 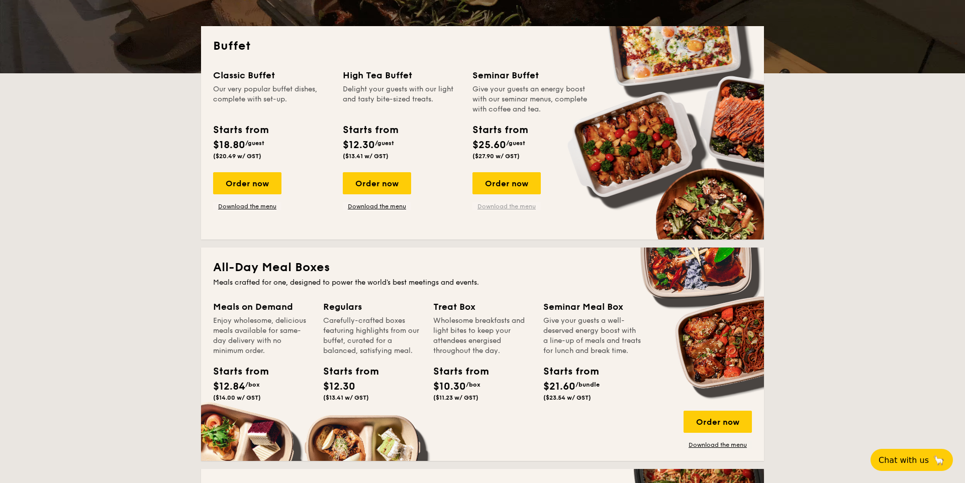 I want to click on span: $12.84, so click(x=229, y=387).